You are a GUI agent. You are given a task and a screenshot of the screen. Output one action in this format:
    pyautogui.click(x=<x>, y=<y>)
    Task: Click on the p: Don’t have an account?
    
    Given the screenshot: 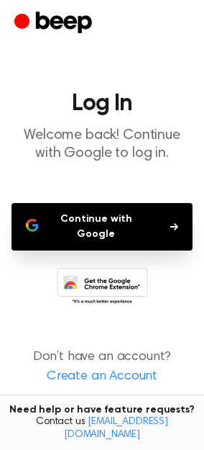 What is the action you would take?
    pyautogui.click(x=102, y=367)
    